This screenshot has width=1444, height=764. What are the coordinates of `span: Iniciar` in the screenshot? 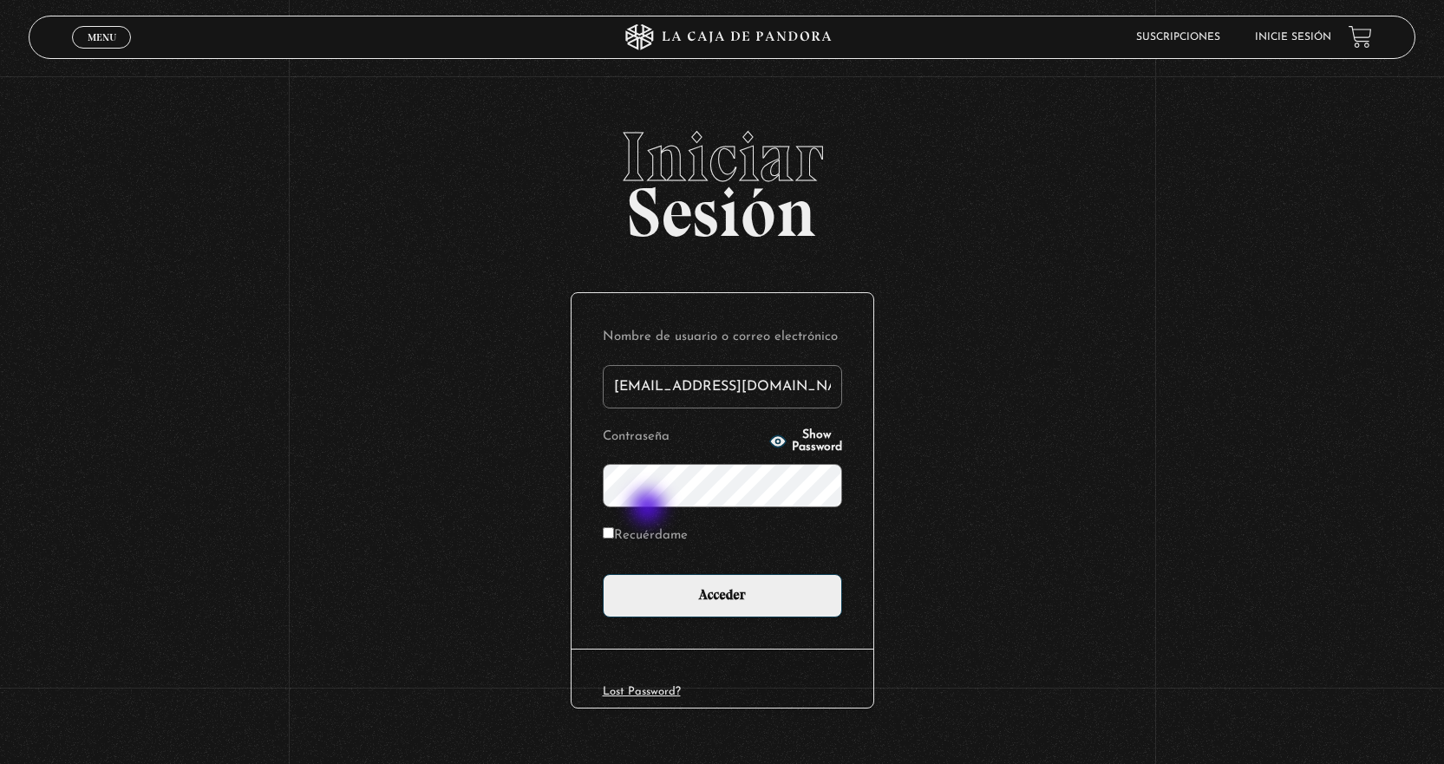 It's located at (722, 157).